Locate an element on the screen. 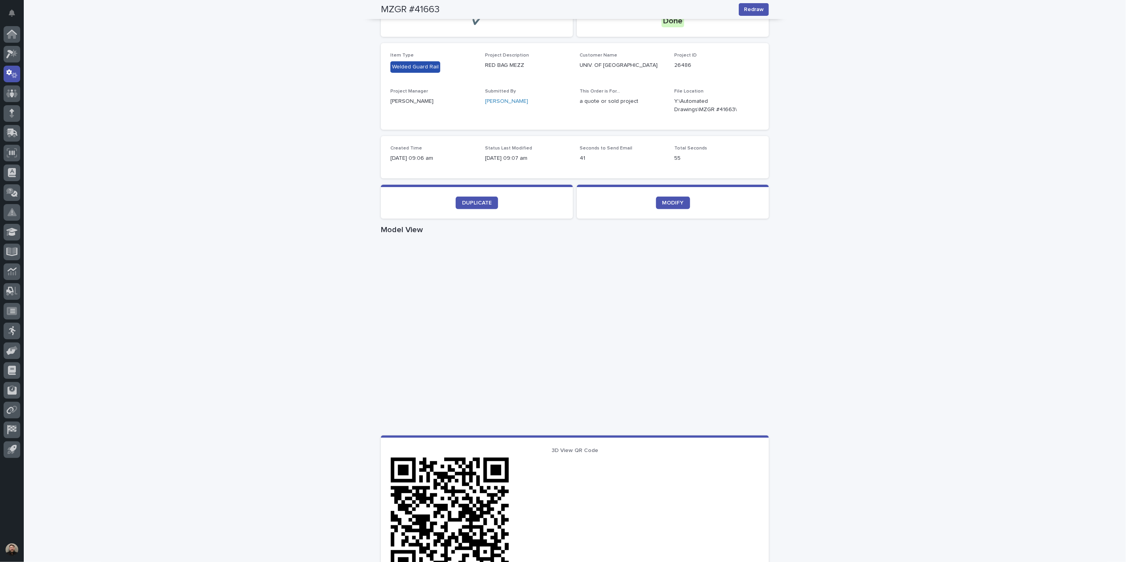  span: Redraw is located at coordinates (754, 9).